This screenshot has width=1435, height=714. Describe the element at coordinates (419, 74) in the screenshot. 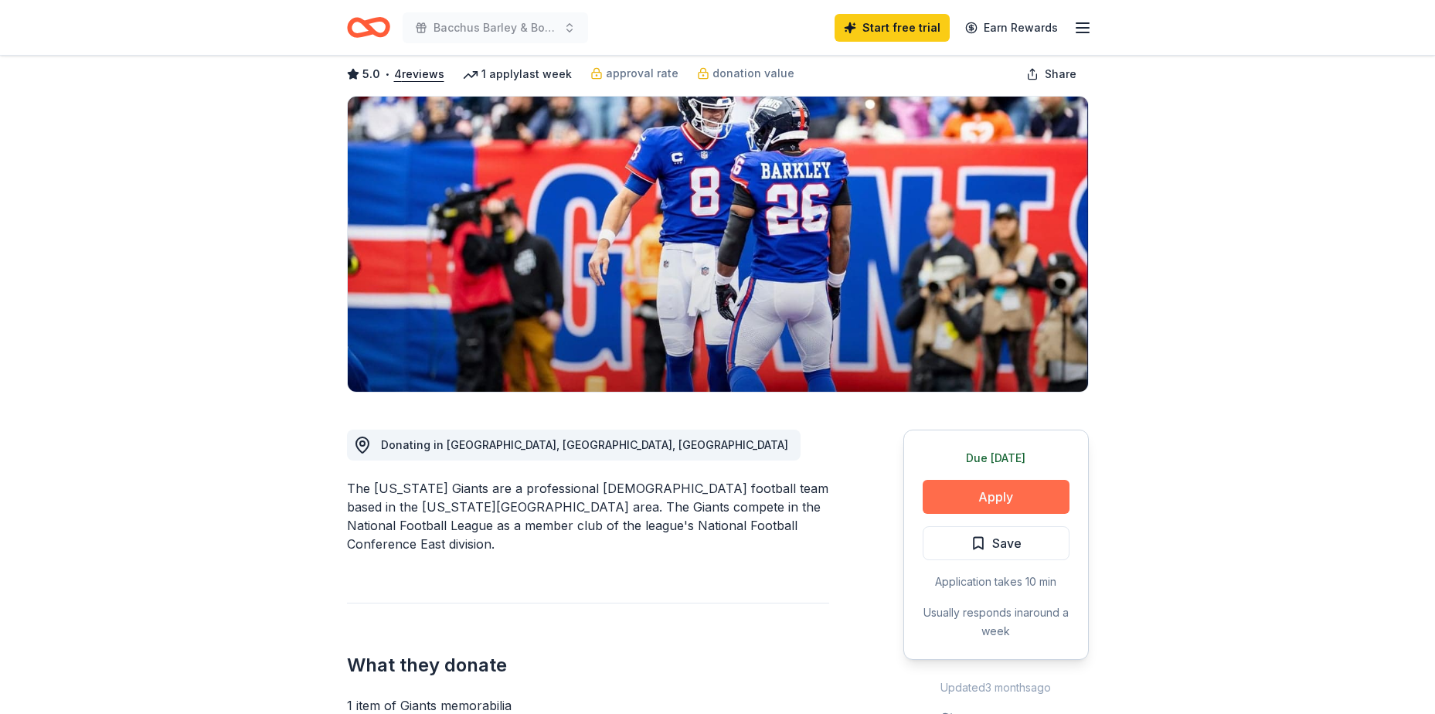

I see `button: 4reviews` at that location.